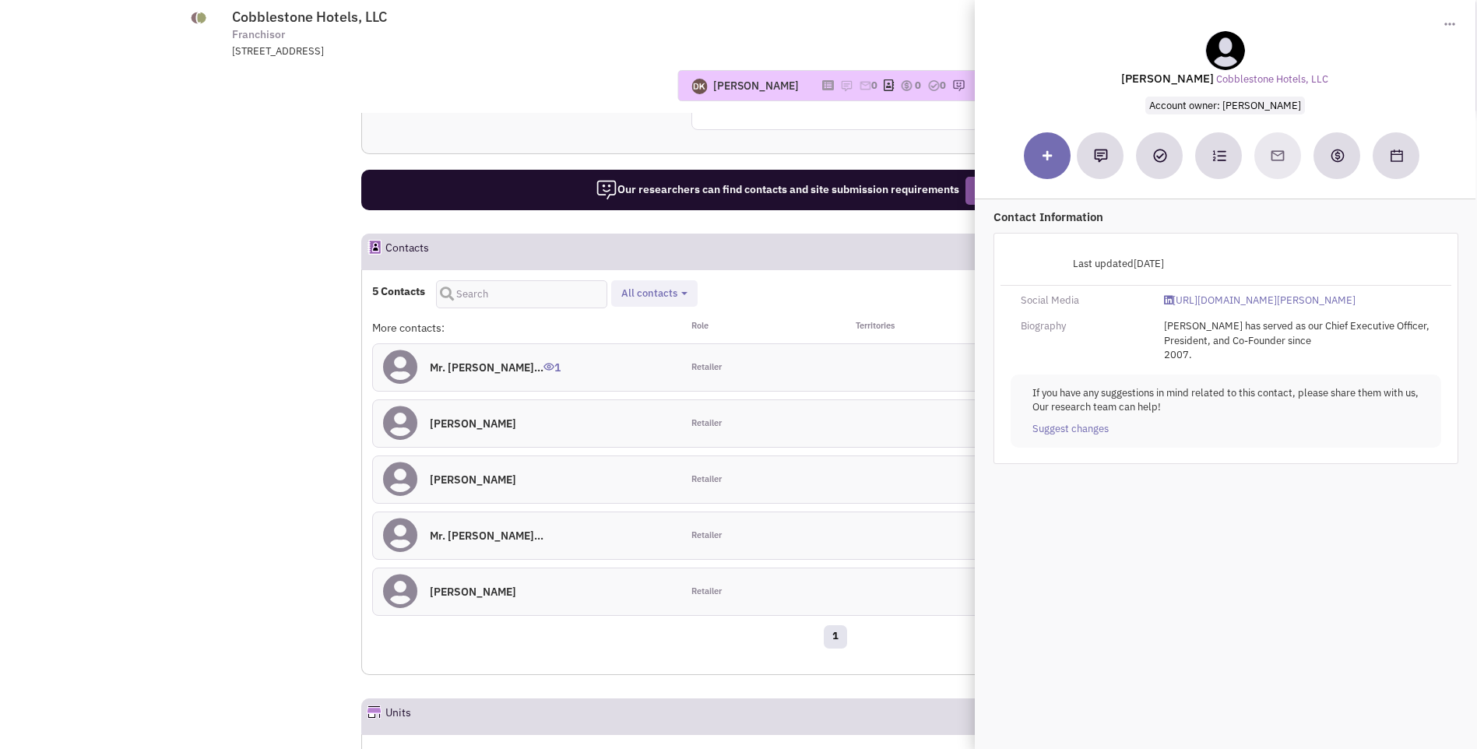 The image size is (1477, 749). Describe the element at coordinates (407, 252) in the screenshot. I see `h2: Contacts` at that location.